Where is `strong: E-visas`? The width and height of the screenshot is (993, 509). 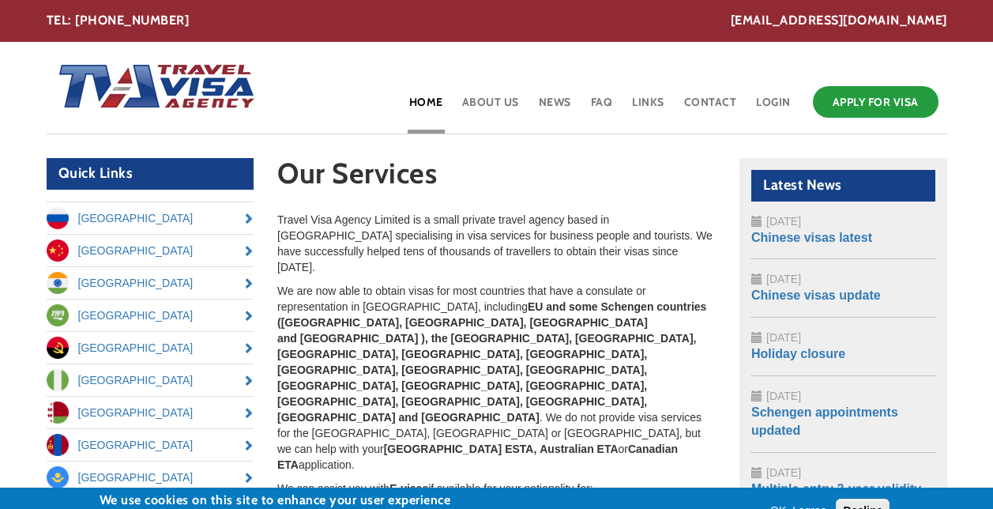
strong: E-visas is located at coordinates (408, 488).